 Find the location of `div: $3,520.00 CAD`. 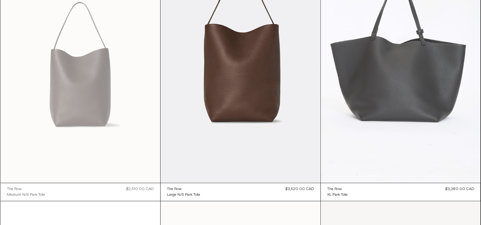

div: $3,520.00 CAD is located at coordinates (300, 189).